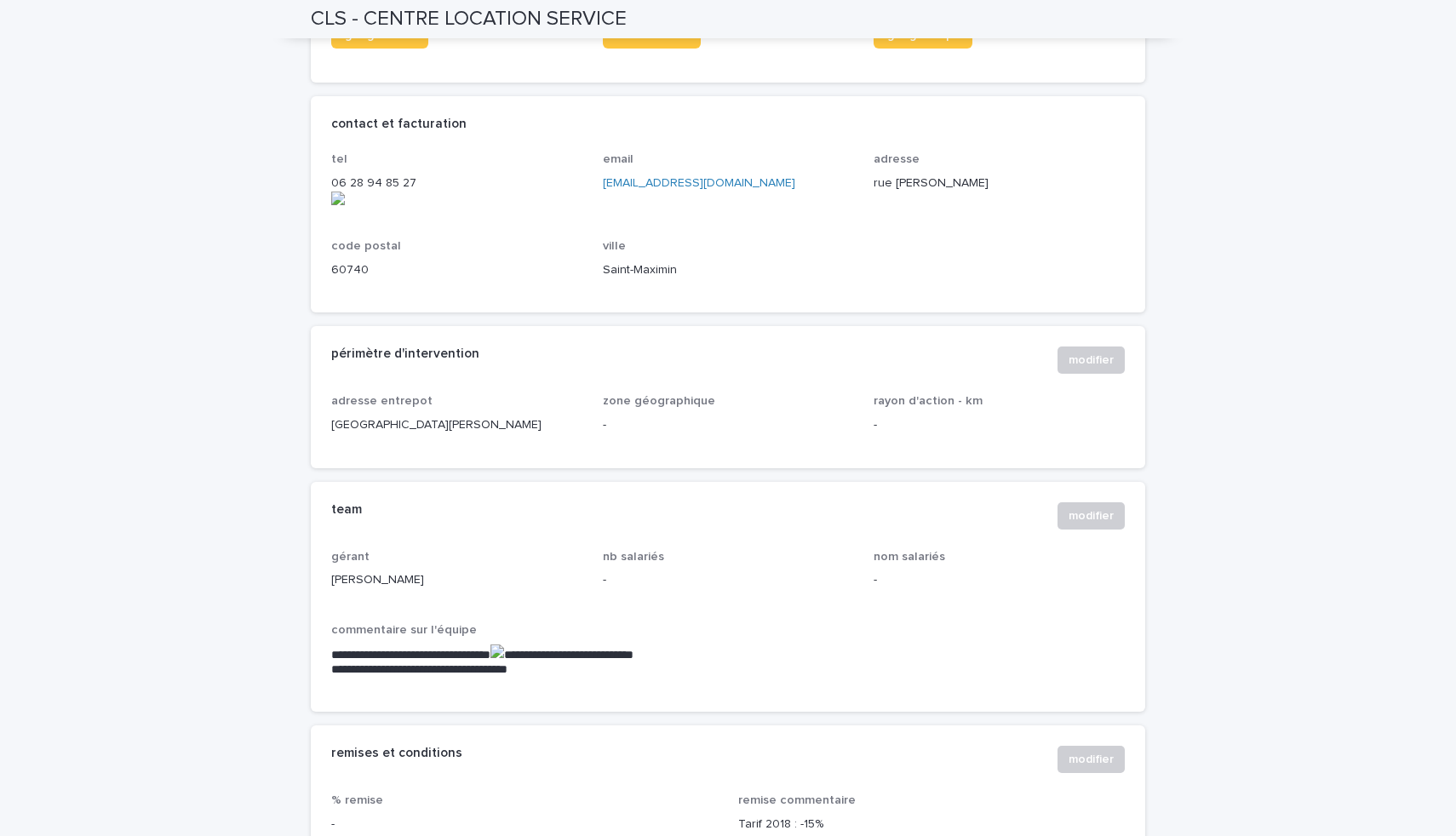 The width and height of the screenshot is (1456, 836). What do you see at coordinates (350, 557) in the screenshot?
I see `span: gérant` at bounding box center [350, 557].